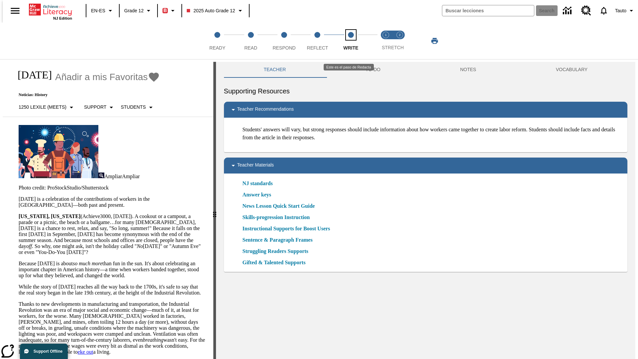 This screenshot has height=359, width=638. Describe the element at coordinates (625, 11) in the screenshot. I see `button: Perfil/Configuración` at that location.